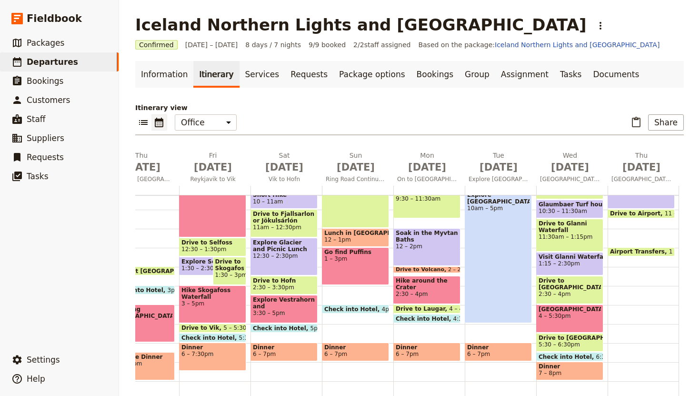 The height and width of the screenshot is (396, 700). What do you see at coordinates (212, 328) in the screenshot?
I see `div: Drive to Vik5 – 5:30pm` at bounding box center [212, 328].